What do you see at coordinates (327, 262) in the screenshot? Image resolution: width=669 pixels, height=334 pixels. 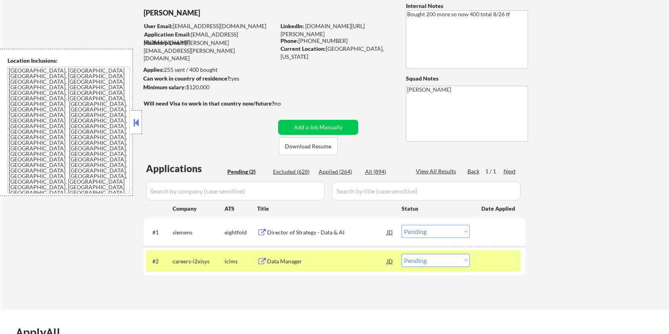 I see `div: Data Manager` at bounding box center [327, 262].